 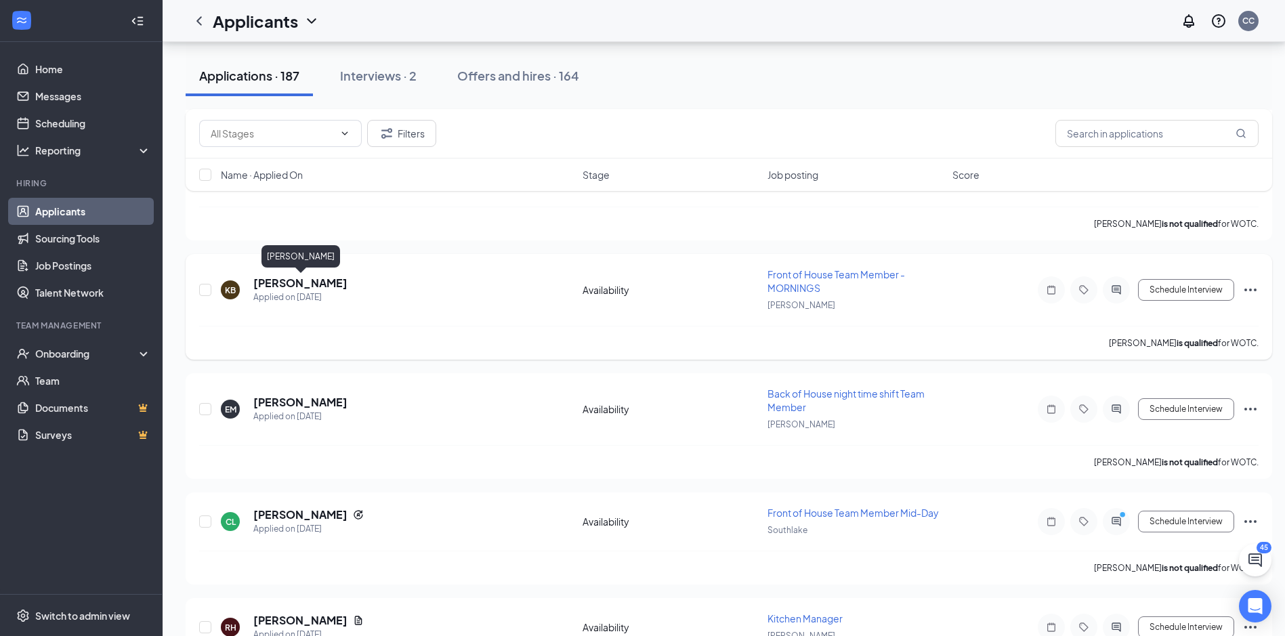 I want to click on a: Home, so click(x=93, y=69).